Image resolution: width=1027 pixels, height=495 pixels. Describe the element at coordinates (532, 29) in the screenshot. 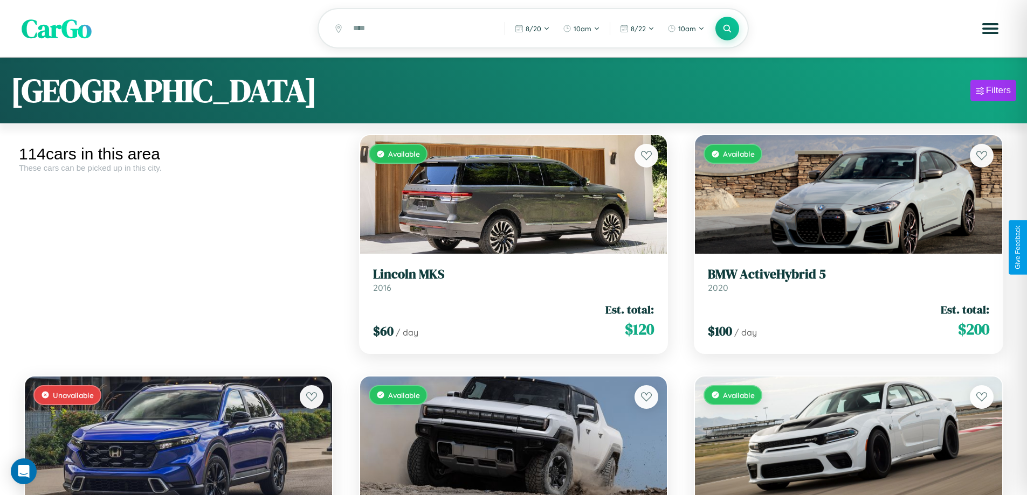

I see `button: 8/20` at that location.